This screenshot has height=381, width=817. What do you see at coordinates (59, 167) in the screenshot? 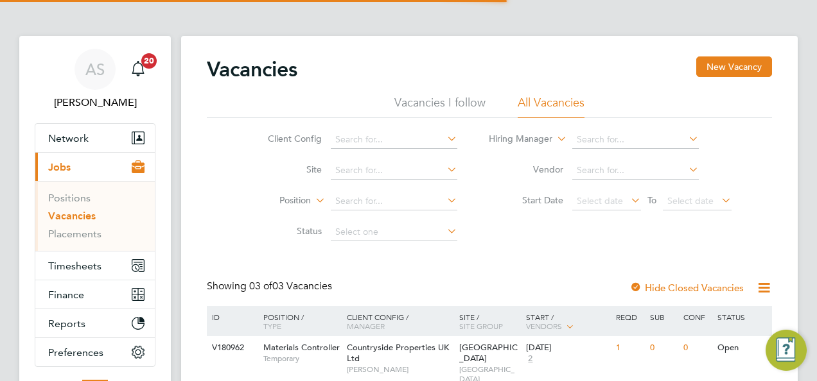
I see `span: Jobs` at bounding box center [59, 167].